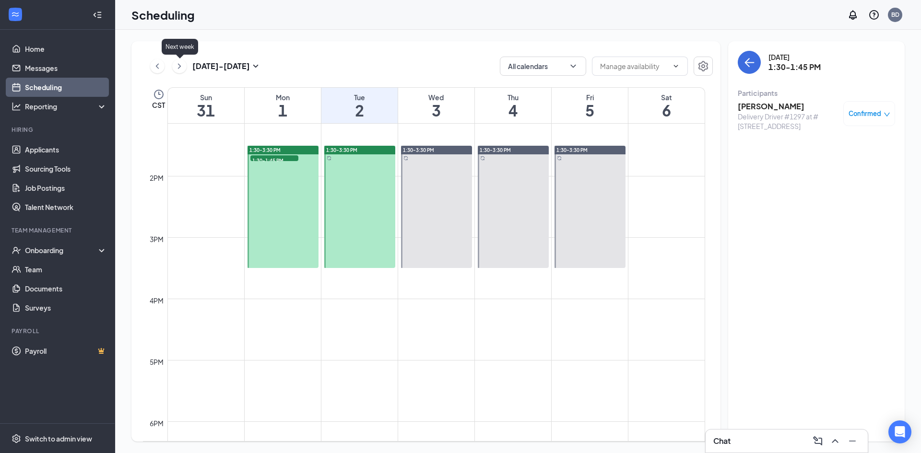  Describe the element at coordinates (282, 97) in the screenshot. I see `div: Mon` at that location.